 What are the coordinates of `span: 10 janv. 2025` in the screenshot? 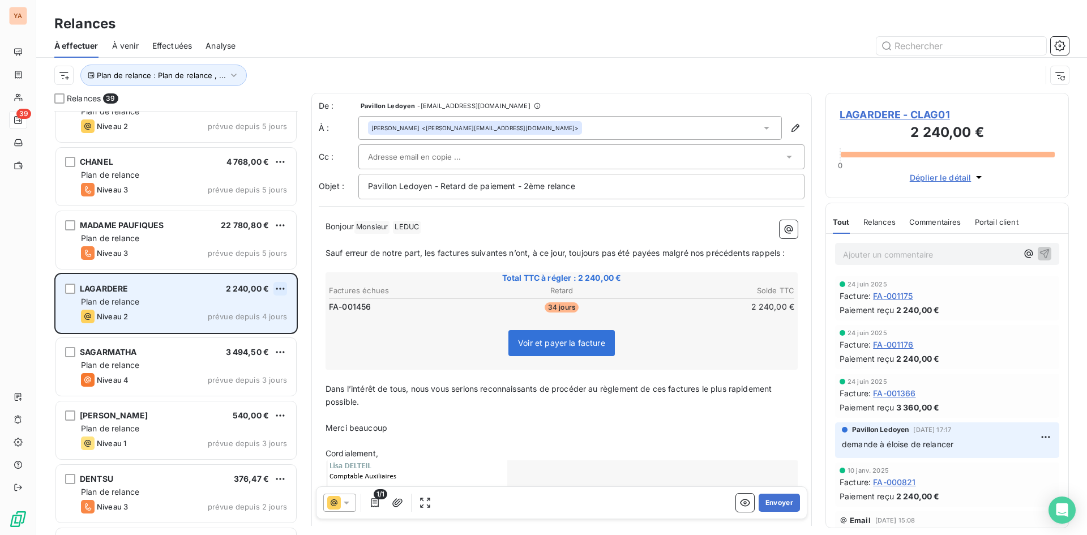 It's located at (868, 470).